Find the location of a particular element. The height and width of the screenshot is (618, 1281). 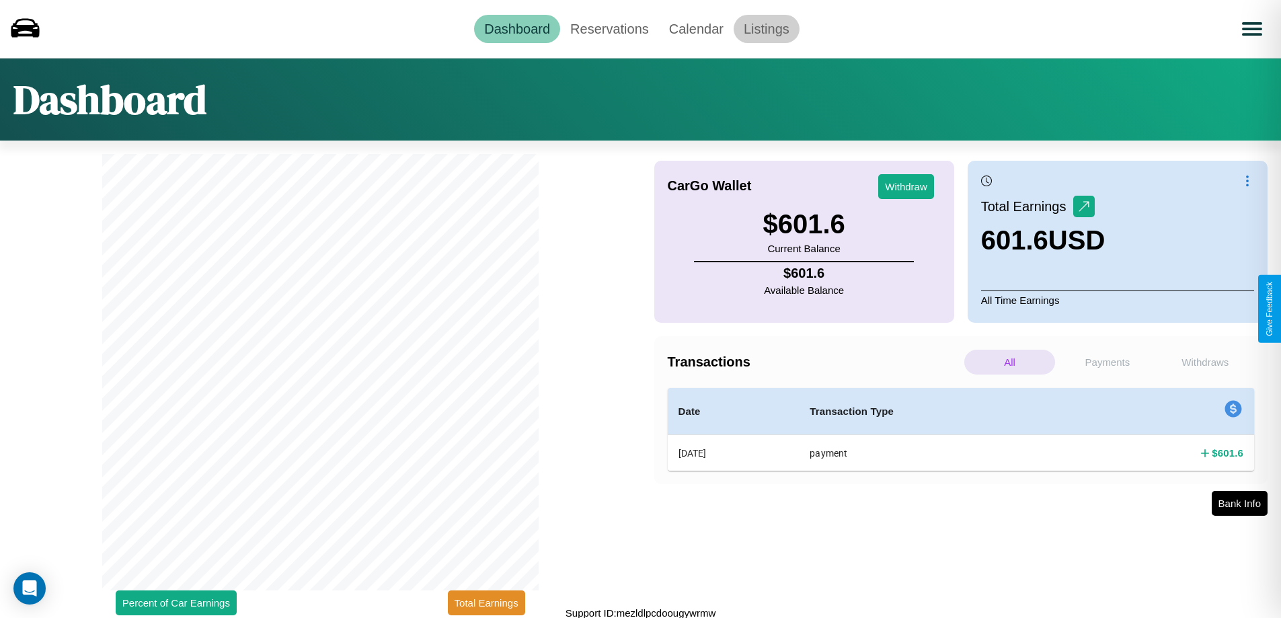

p: All is located at coordinates (1009, 362).